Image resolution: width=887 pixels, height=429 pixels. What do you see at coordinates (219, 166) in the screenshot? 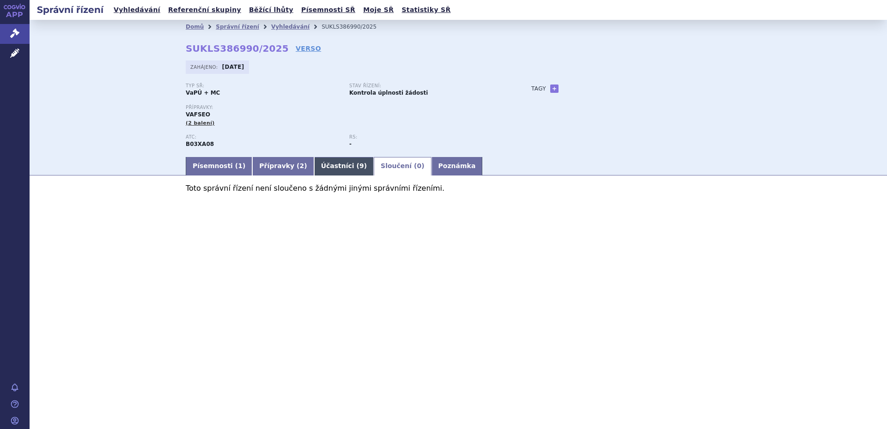
I see `a: Písemnosti (1)` at bounding box center [219, 166].